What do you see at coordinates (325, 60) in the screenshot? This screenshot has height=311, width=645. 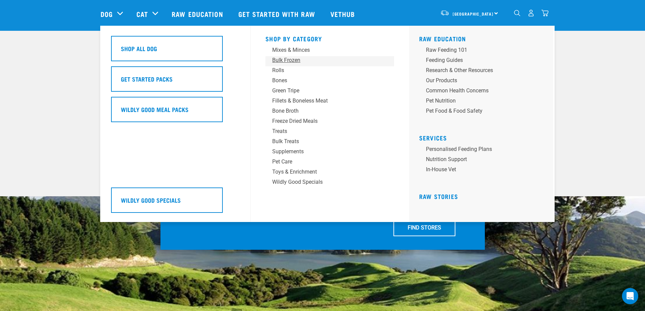 I see `div: Bulk Frozen` at bounding box center [325, 60].